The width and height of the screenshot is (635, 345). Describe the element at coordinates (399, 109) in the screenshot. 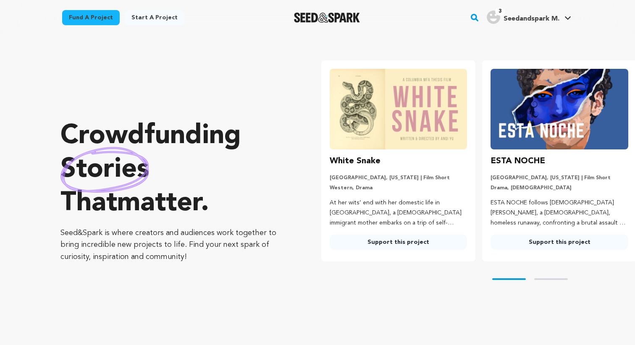

I see `img: White Snake image` at that location.